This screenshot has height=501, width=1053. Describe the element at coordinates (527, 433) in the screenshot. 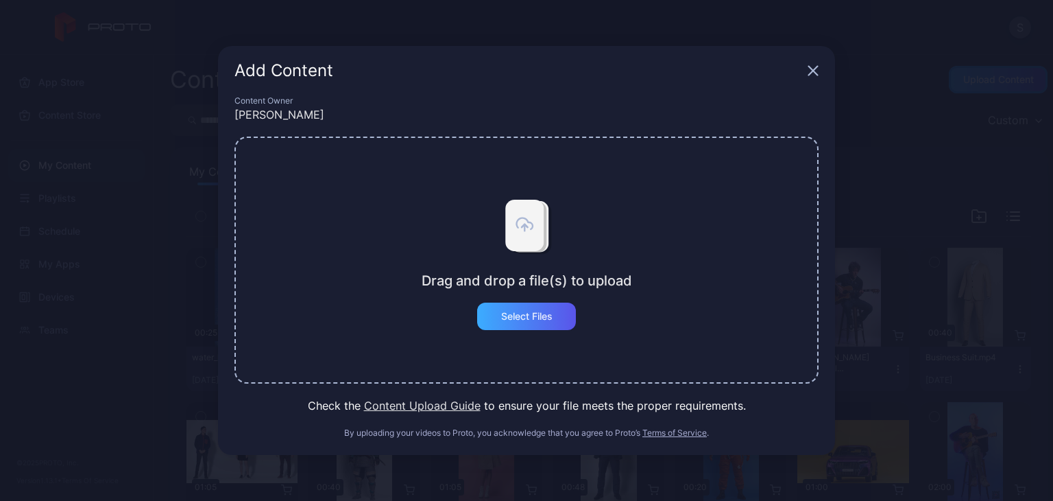

I see `div: By uploading your videos to Proto, you acknowledge that you agree to Proto’s .` at that location.